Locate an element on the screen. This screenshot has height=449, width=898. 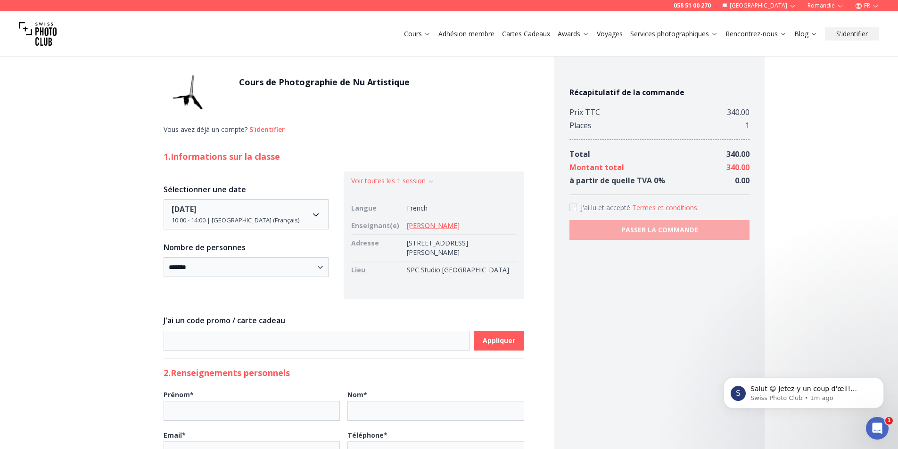
div: Vous avez déjà un compte? is located at coordinates (344, 130).